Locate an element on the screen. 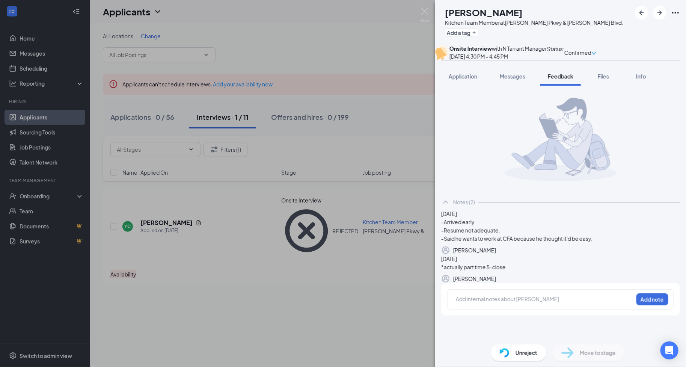 This screenshot has height=367, width=686. div: Notes (2) is located at coordinates (464, 202).